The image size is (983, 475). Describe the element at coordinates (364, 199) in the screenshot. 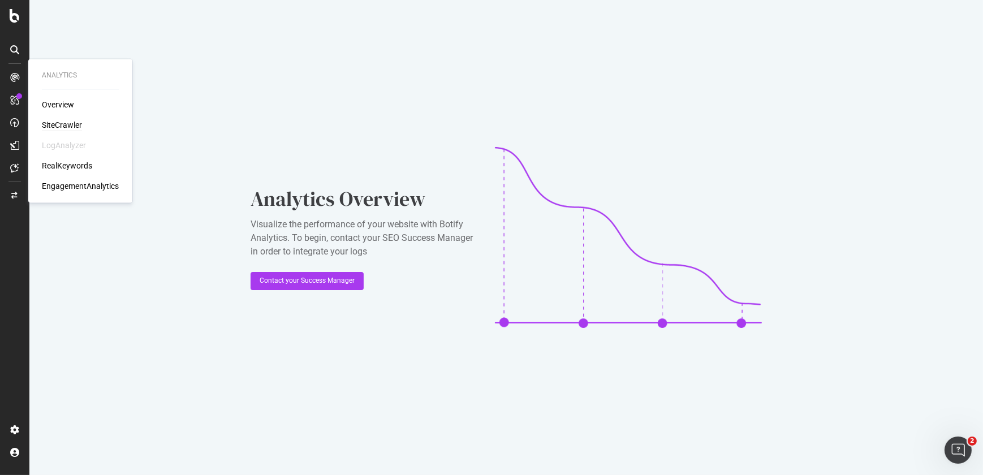

I see `div: Analytics Overview` at that location.